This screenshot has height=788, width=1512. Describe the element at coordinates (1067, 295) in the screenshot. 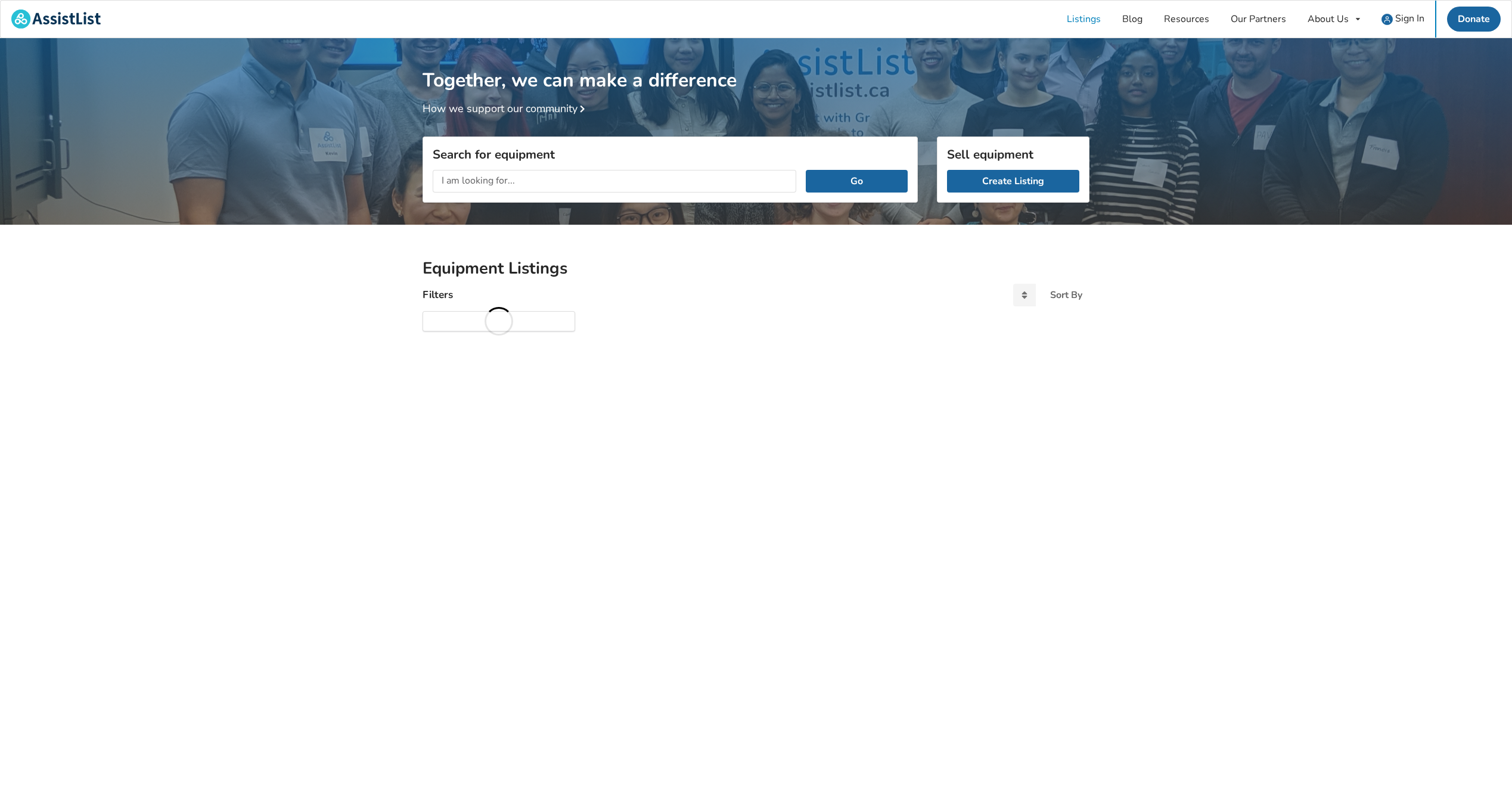

I see `div: Sort By` at that location.